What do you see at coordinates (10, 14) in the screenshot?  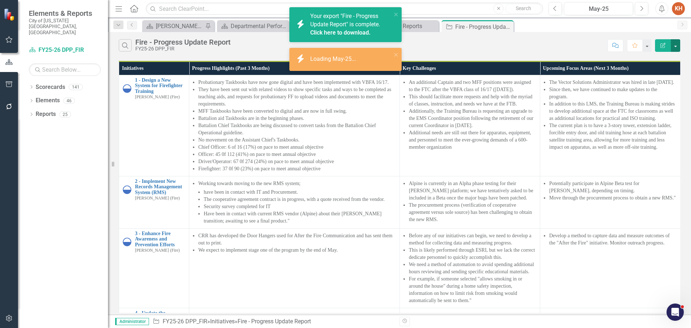 I see `img: ClearPoint Strategy` at bounding box center [10, 14].